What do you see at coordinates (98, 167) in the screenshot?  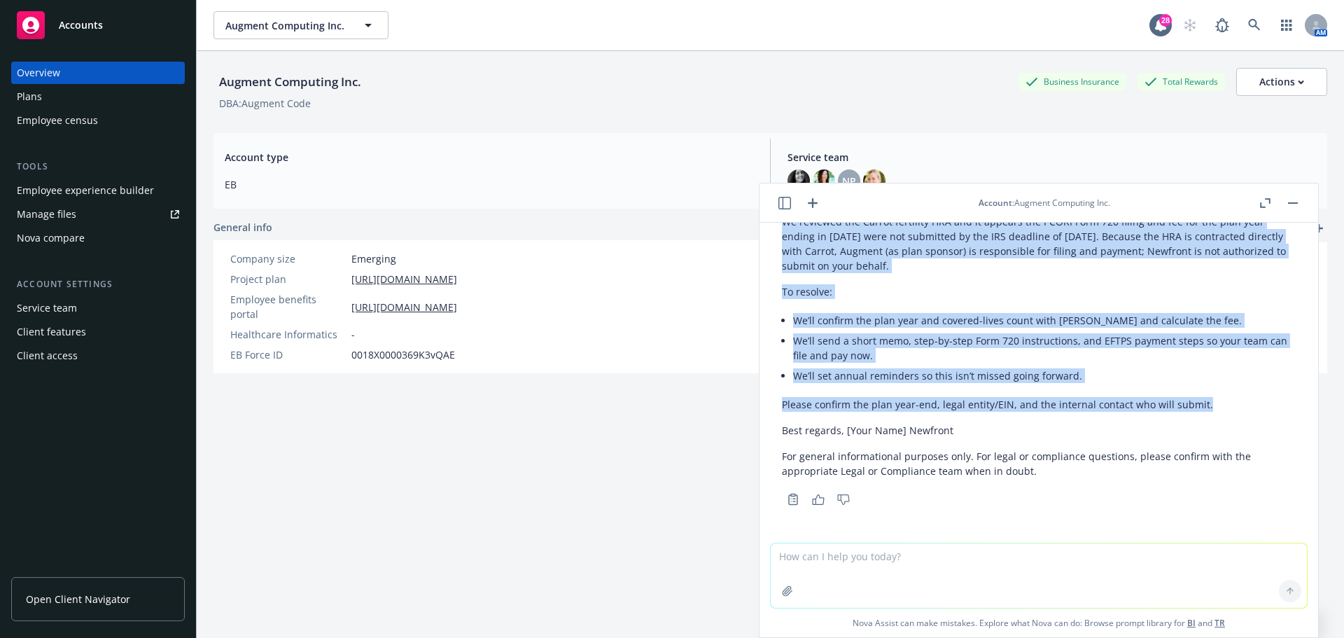 I see `div: Tools` at bounding box center [98, 167].